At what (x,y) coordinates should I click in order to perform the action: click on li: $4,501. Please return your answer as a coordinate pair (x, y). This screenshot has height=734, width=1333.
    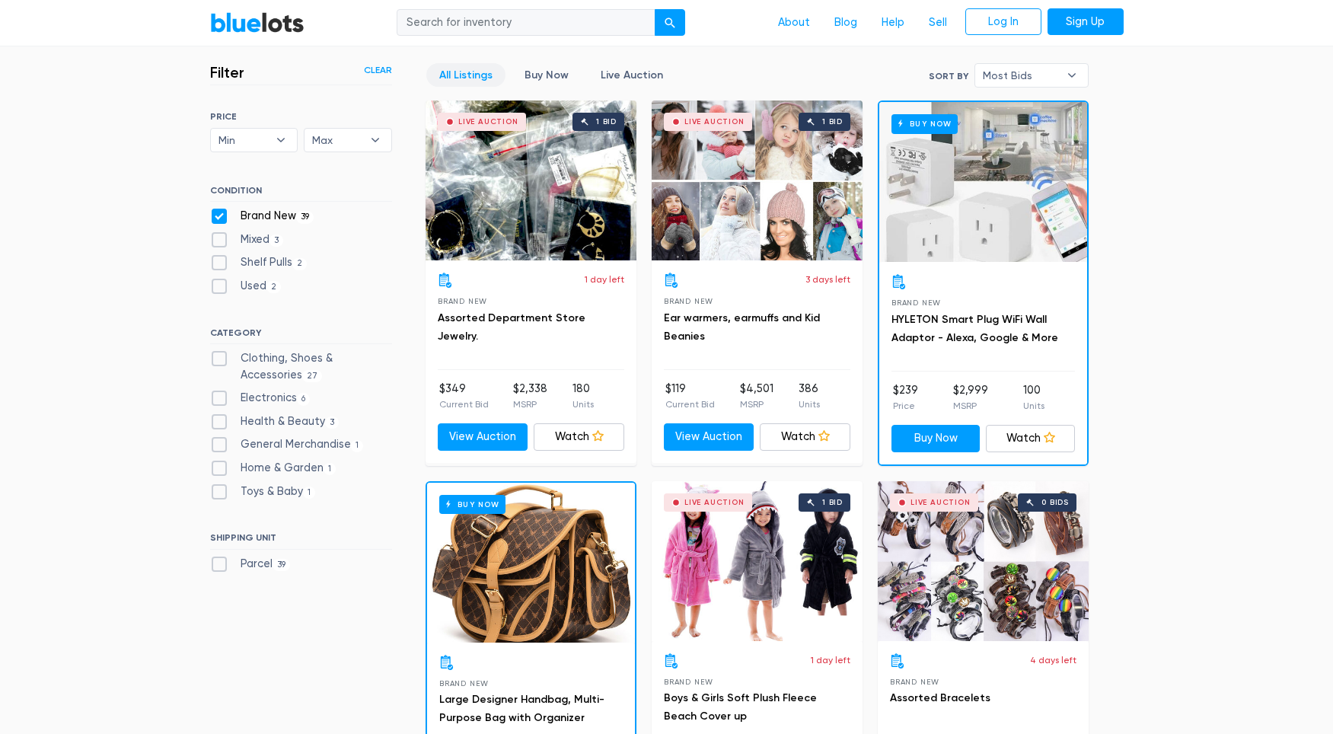
    Looking at the image, I should click on (757, 396).